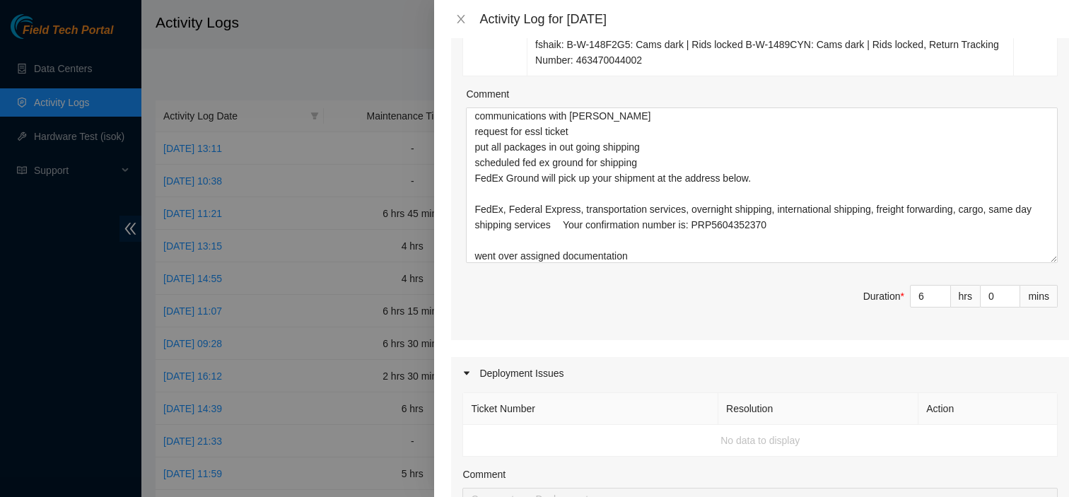 The image size is (1086, 497). What do you see at coordinates (884, 296) in the screenshot?
I see `div: Duration` at bounding box center [884, 296].